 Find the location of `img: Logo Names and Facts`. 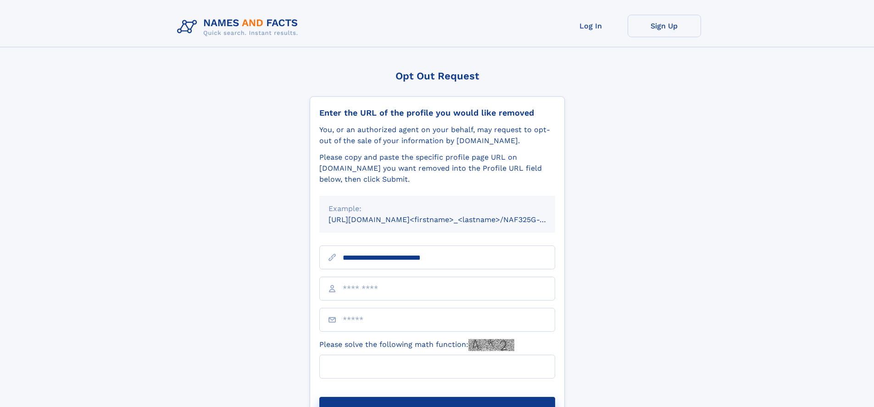

img: Logo Names and Facts is located at coordinates (240, 27).